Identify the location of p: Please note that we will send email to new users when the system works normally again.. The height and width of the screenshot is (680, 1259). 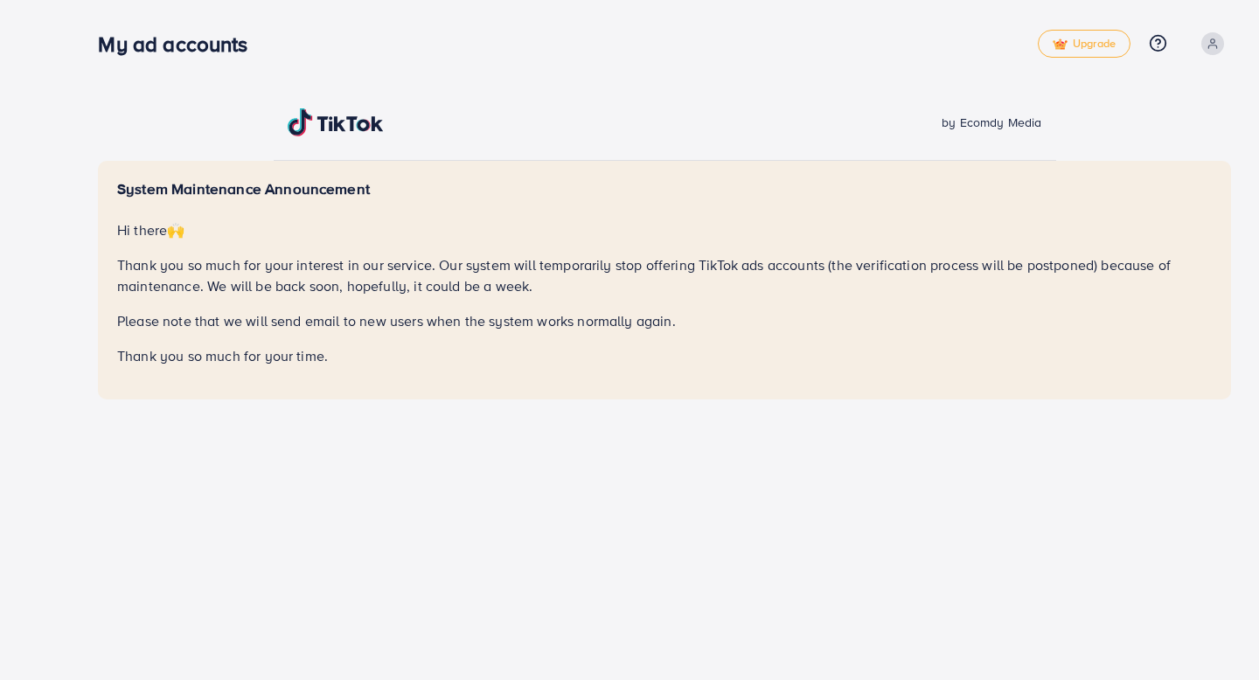
(664, 321).